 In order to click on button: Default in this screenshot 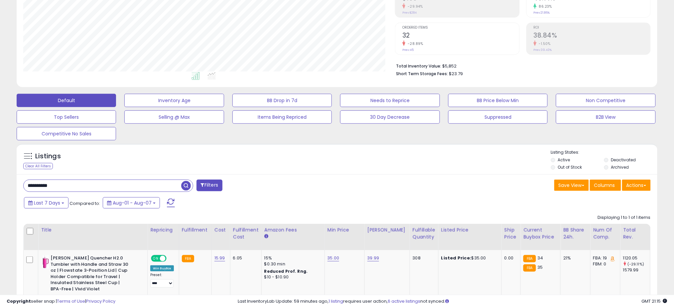, I will do `click(66, 100)`.